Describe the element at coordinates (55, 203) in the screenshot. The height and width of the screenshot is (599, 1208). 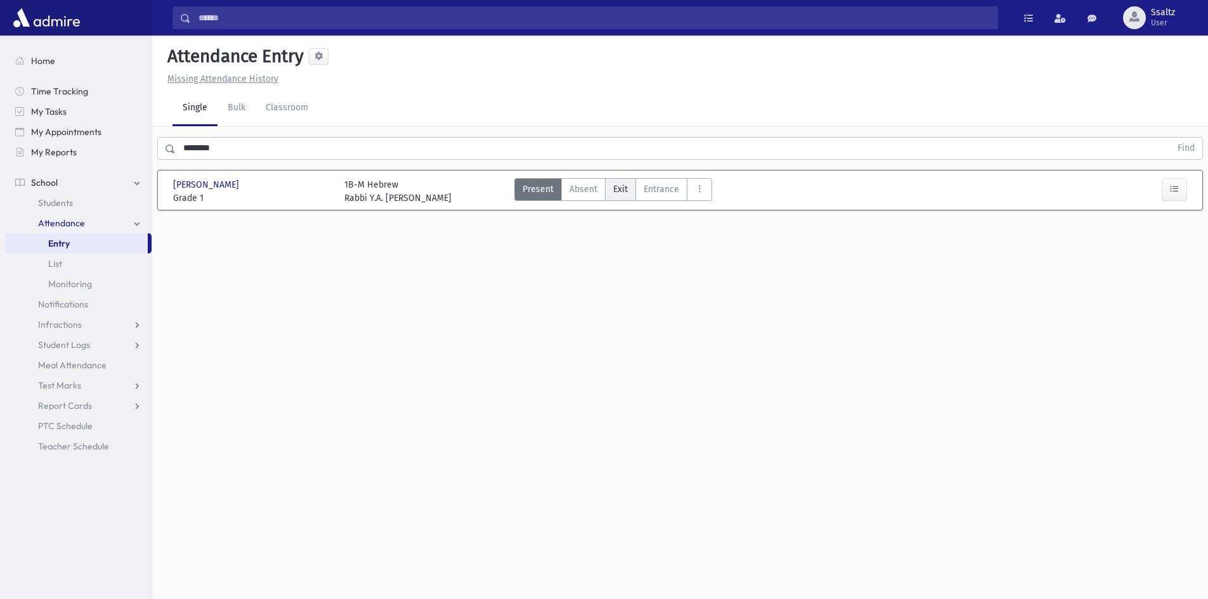
I see `span: Students` at that location.